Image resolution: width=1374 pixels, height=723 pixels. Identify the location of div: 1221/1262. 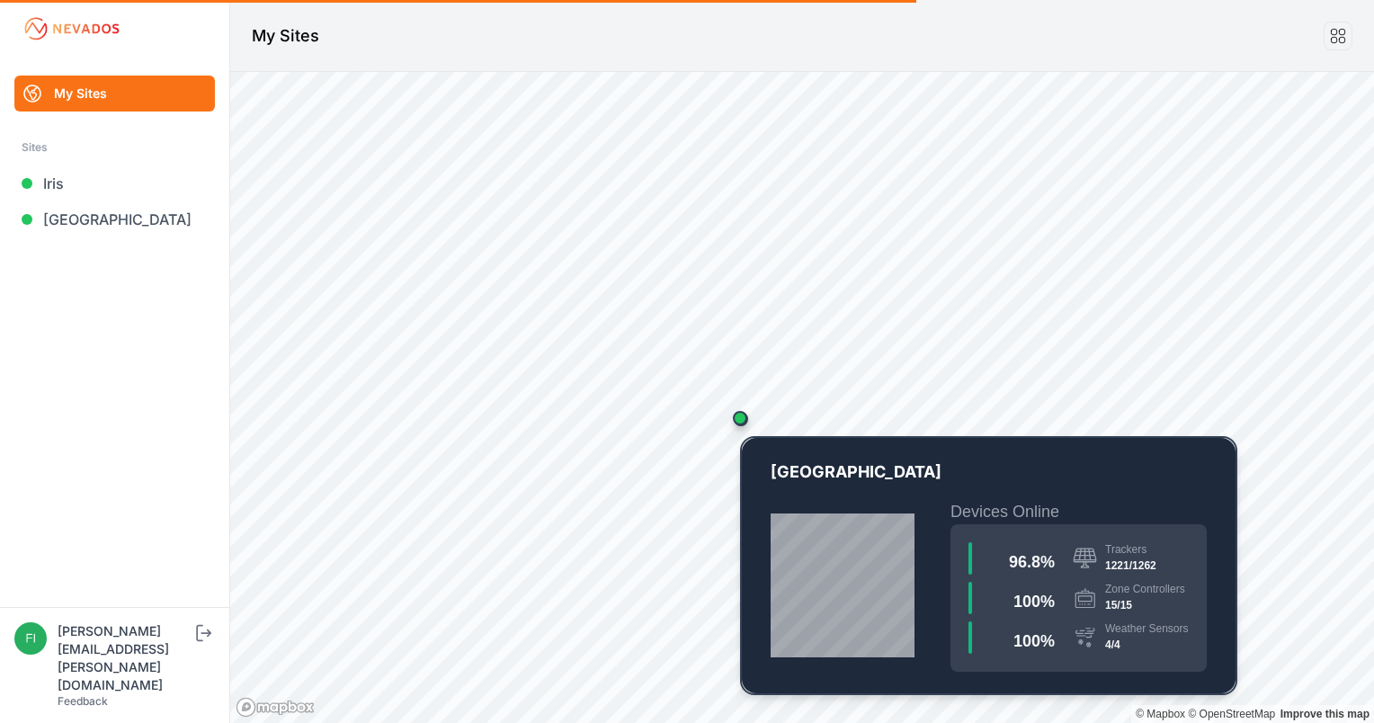
(1130, 566).